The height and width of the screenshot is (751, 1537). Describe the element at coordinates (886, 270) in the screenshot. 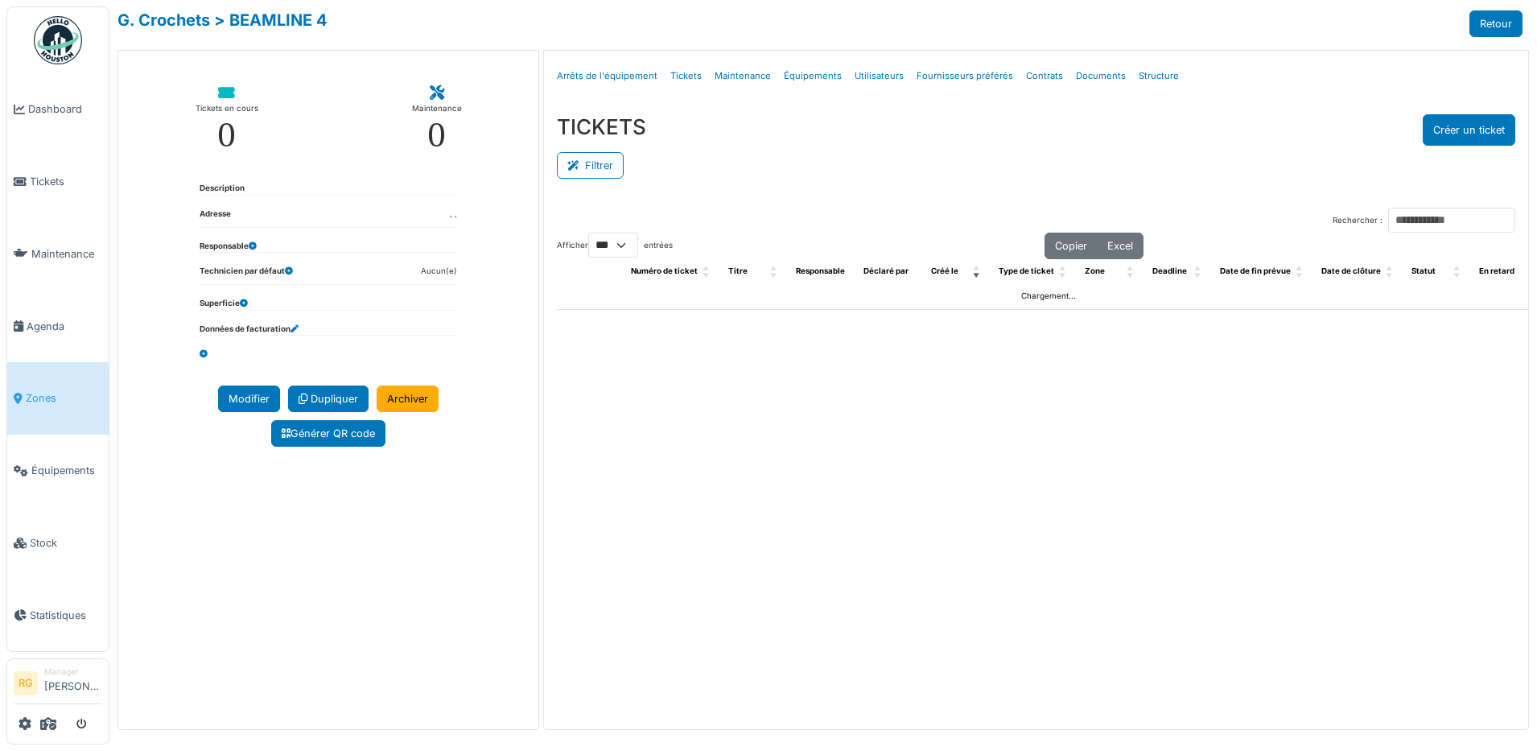

I see `span: Déclaré par` at that location.